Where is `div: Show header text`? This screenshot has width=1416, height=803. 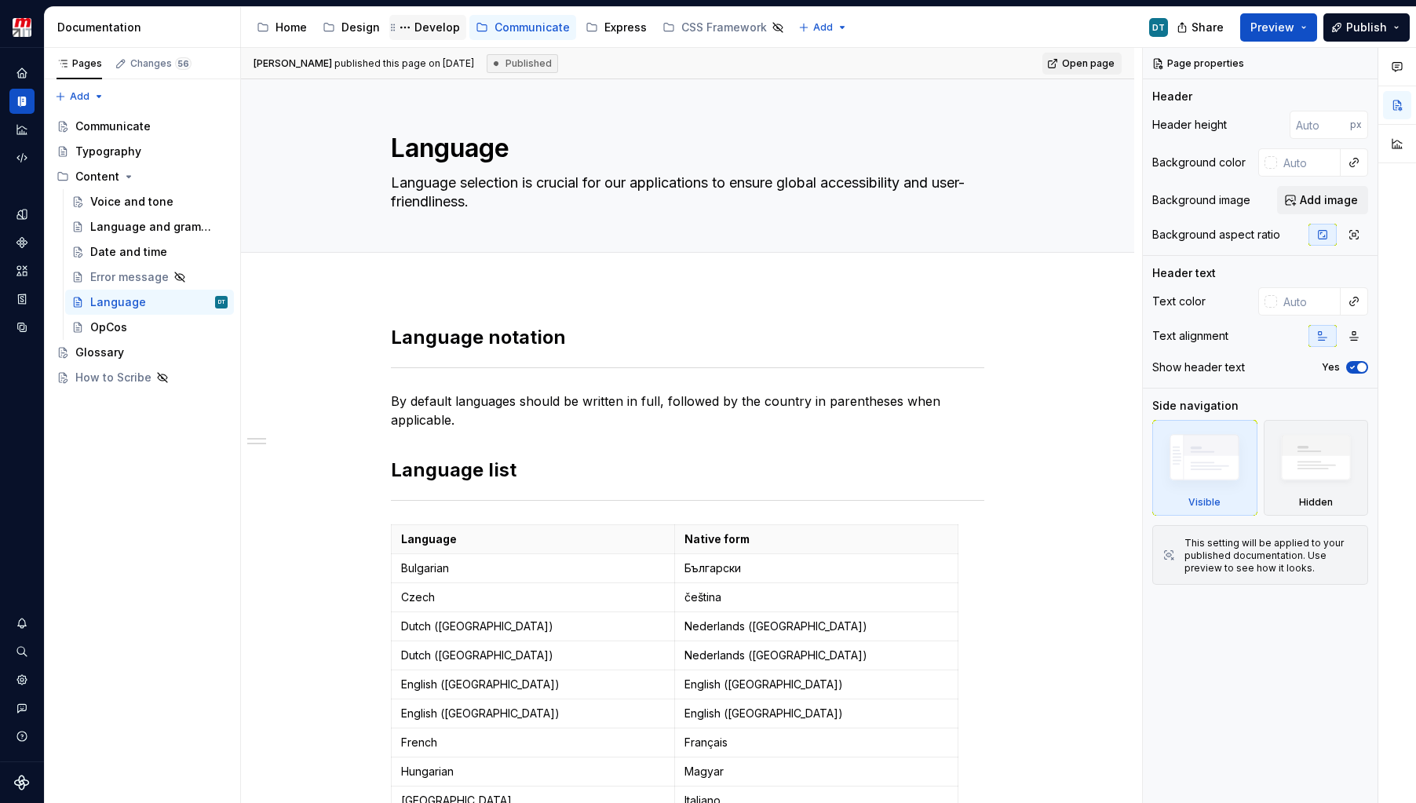 div: Show header text is located at coordinates (1198, 367).